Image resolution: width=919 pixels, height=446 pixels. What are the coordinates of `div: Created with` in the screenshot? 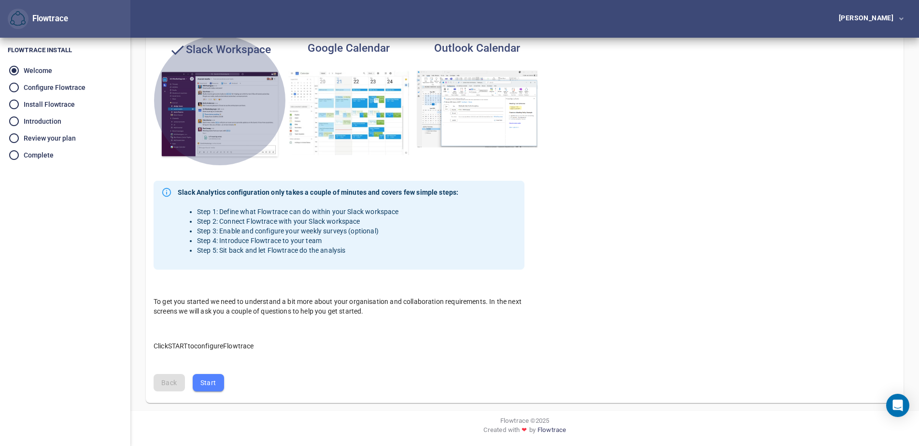 It's located at (525, 431).